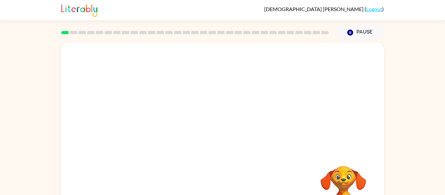  What do you see at coordinates (374, 9) in the screenshot?
I see `a: Logout` at bounding box center [374, 9].